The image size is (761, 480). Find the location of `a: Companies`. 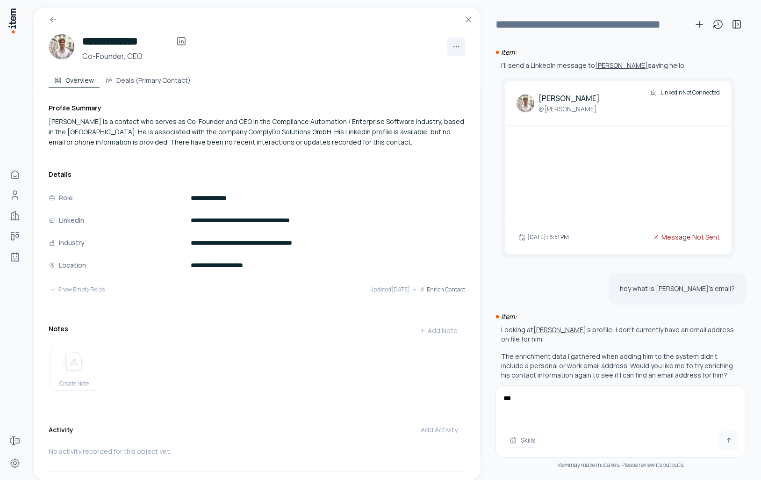

a: Companies is located at coordinates (15, 215).